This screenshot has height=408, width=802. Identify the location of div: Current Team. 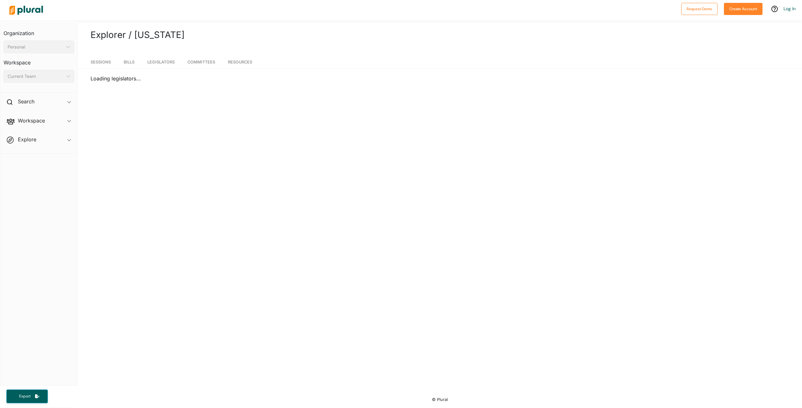
(36, 76).